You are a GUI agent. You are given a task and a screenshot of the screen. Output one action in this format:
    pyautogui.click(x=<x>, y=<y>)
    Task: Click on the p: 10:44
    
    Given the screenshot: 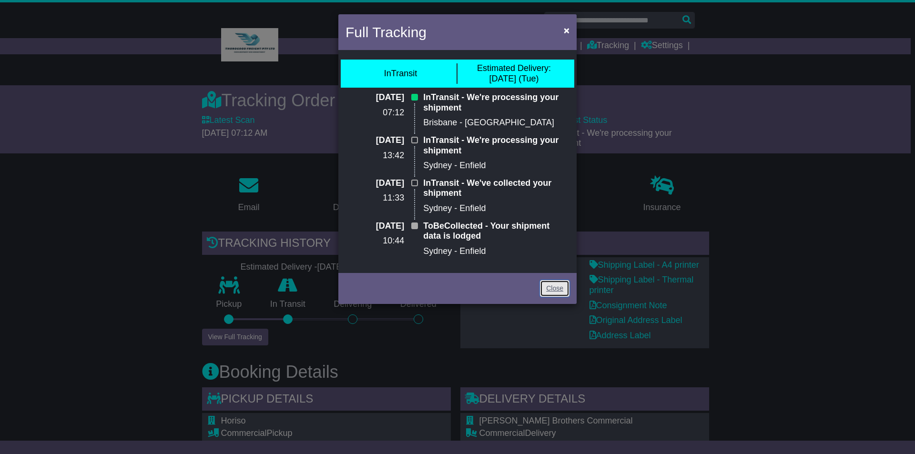 What is the action you would take?
    pyautogui.click(x=375, y=241)
    